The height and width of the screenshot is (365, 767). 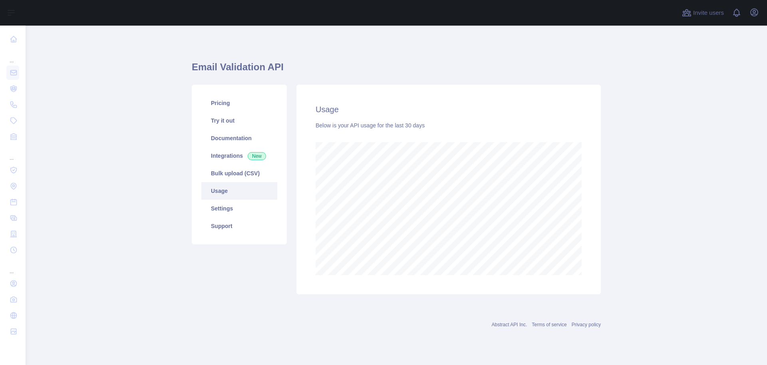 I want to click on a: Abstract API Inc., so click(x=509, y=325).